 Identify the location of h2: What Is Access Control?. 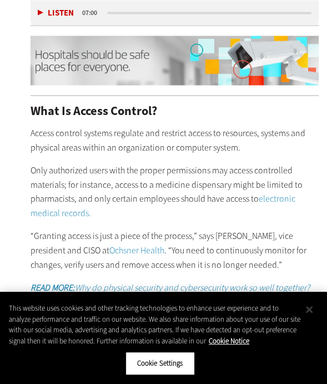
(174, 110).